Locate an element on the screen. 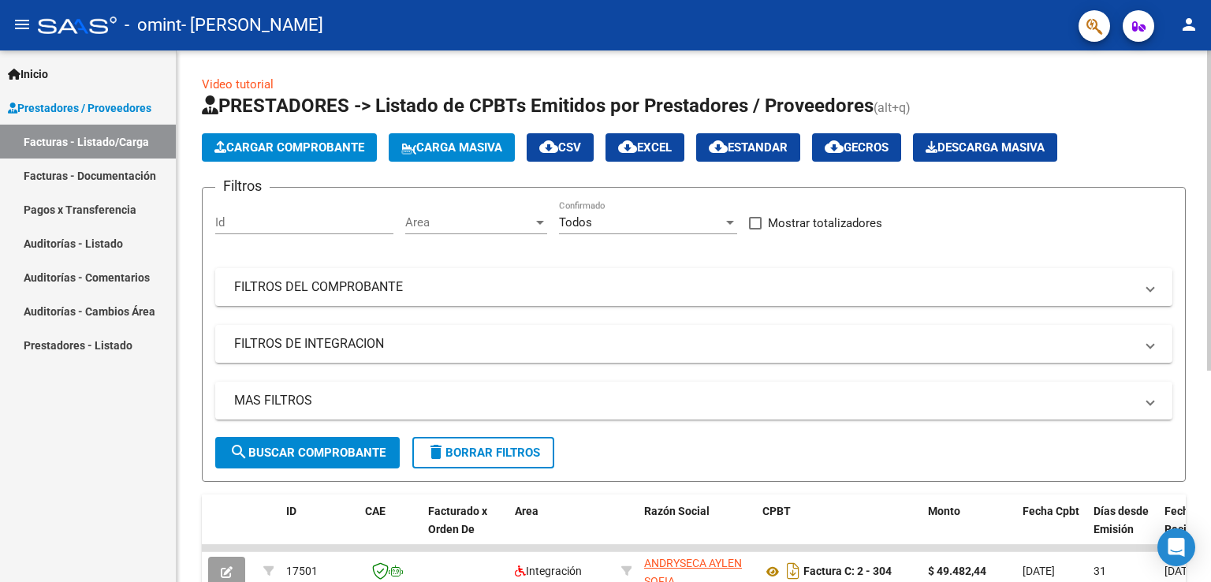 This screenshot has height=582, width=1211. span: 17501 is located at coordinates (302, 571).